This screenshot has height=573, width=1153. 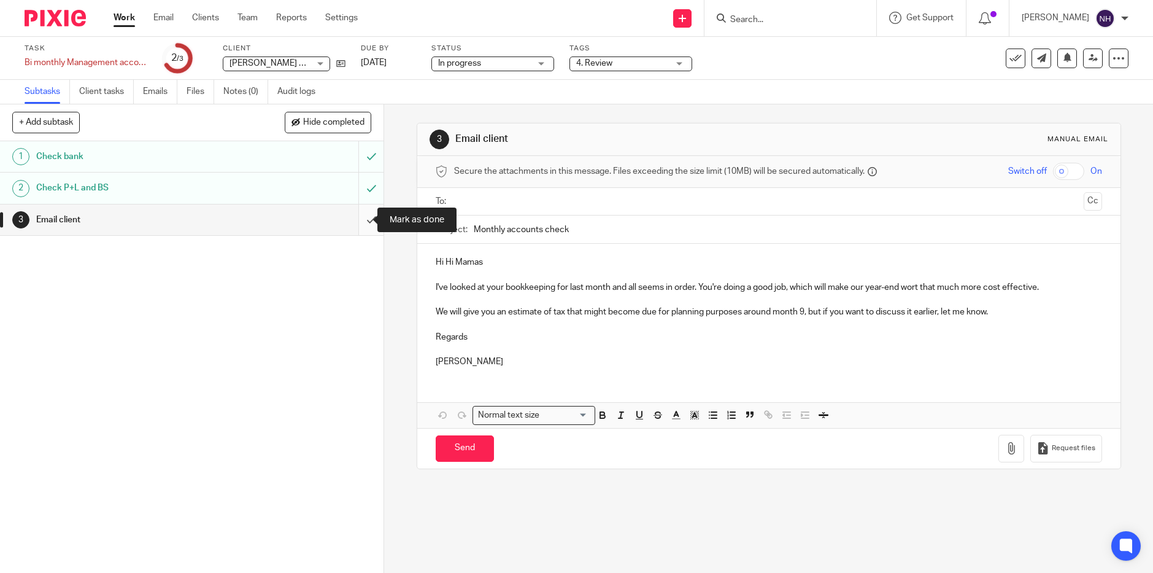 What do you see at coordinates (769, 312) in the screenshot?
I see `p: We will give you an estimate of tax that might become due for planning purposes around month 9, b...` at bounding box center [769, 312].